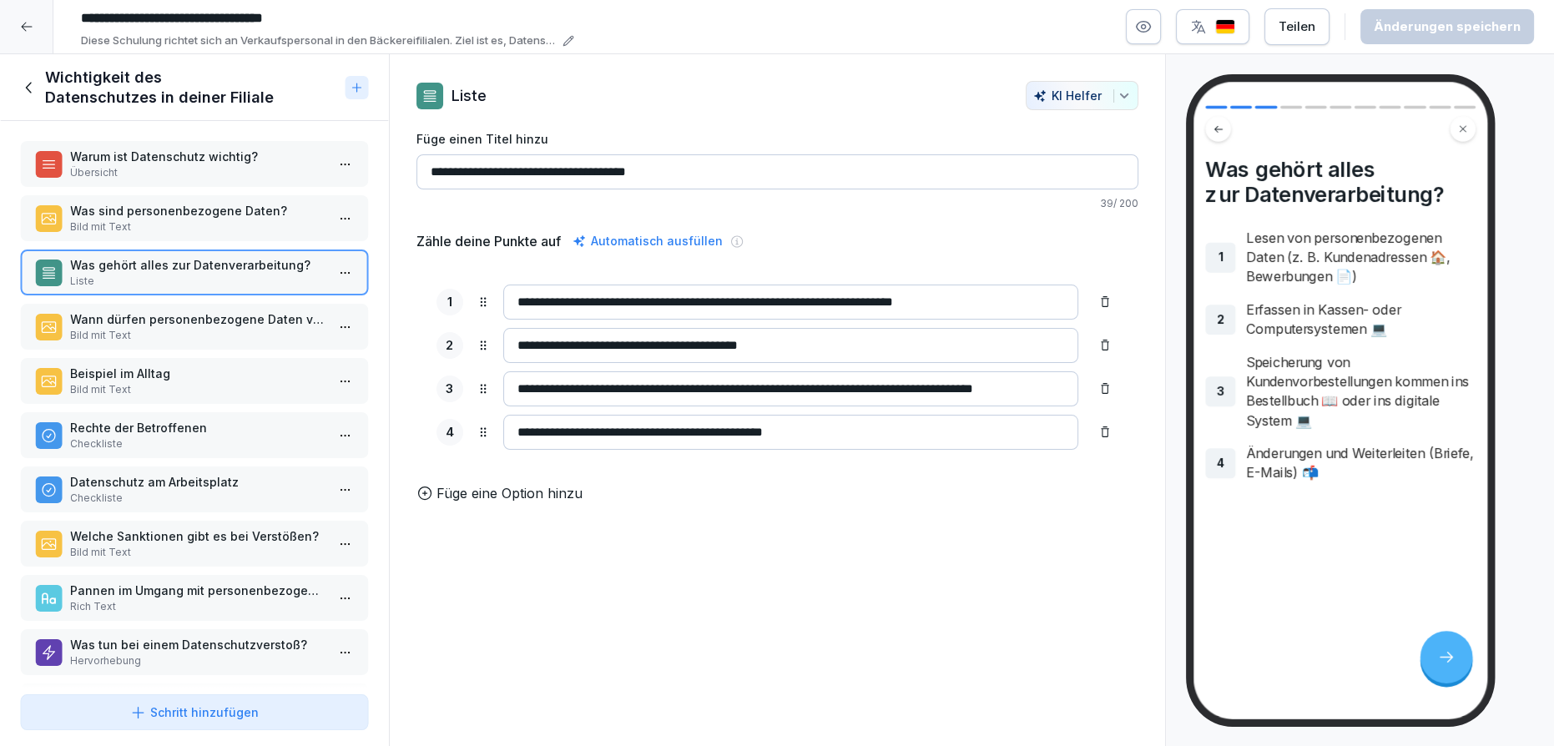 The image size is (1554, 746). Describe the element at coordinates (198, 590) in the screenshot. I see `p: Pannen im Umgang mit personenbezogenen Daten passieren immer wieder!` at that location.